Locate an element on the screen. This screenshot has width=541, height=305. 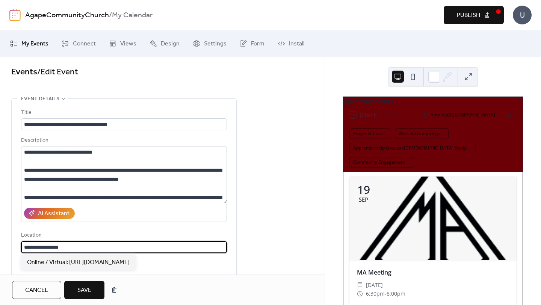
div: Description is located at coordinates (123, 140).